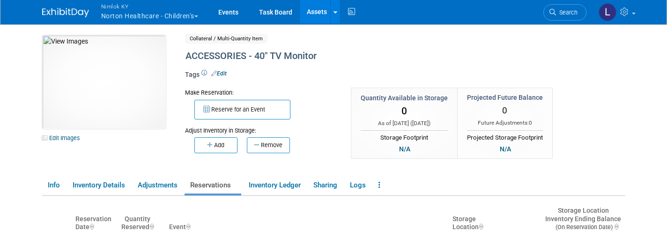 The width and height of the screenshot is (667, 231). I want to click on div: ACCESSORIES - 40" TV Monitor, so click(375, 56).